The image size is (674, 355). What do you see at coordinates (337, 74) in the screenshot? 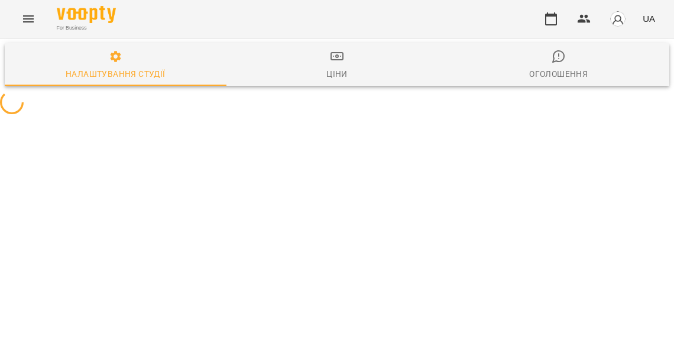
I see `div: Ціни` at bounding box center [337, 74].